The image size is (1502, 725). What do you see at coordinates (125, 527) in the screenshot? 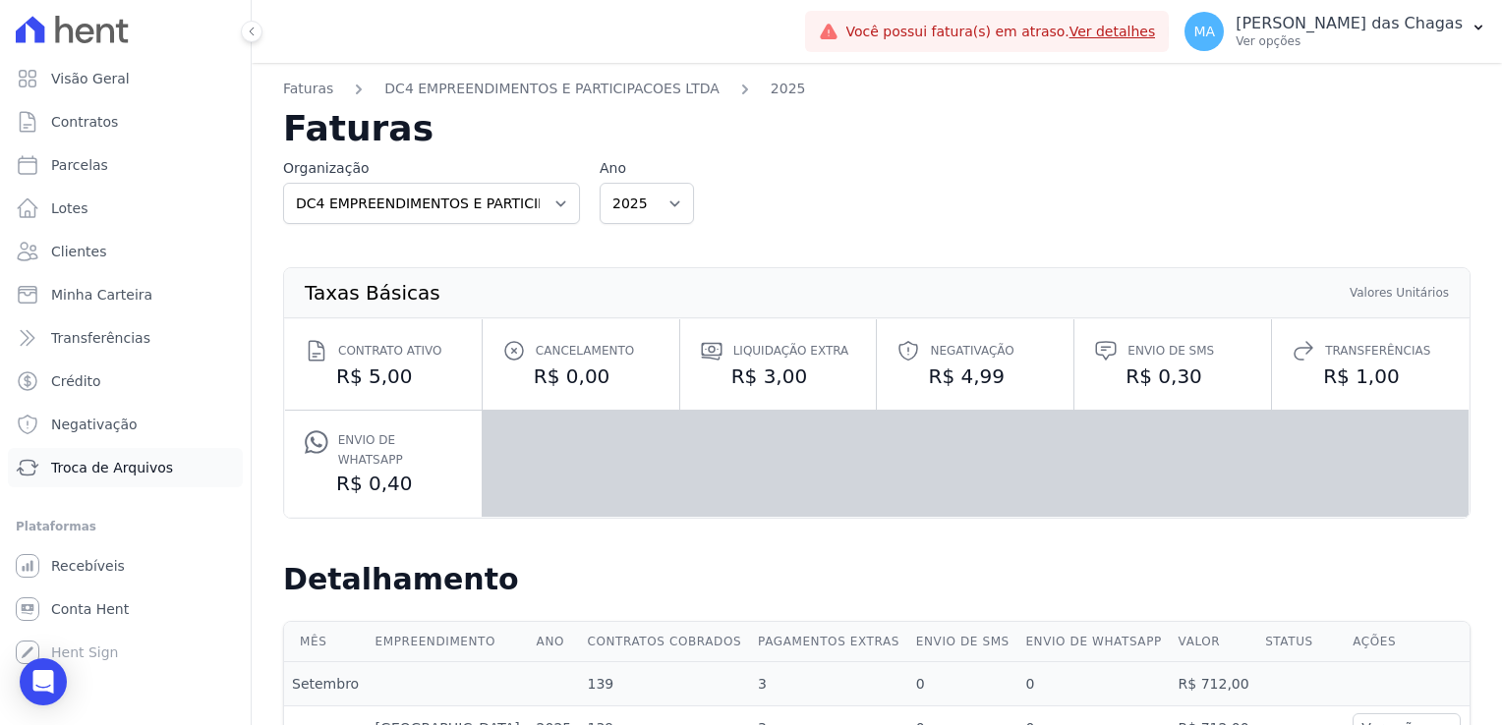
I see `div: Plataformas` at bounding box center [125, 527].